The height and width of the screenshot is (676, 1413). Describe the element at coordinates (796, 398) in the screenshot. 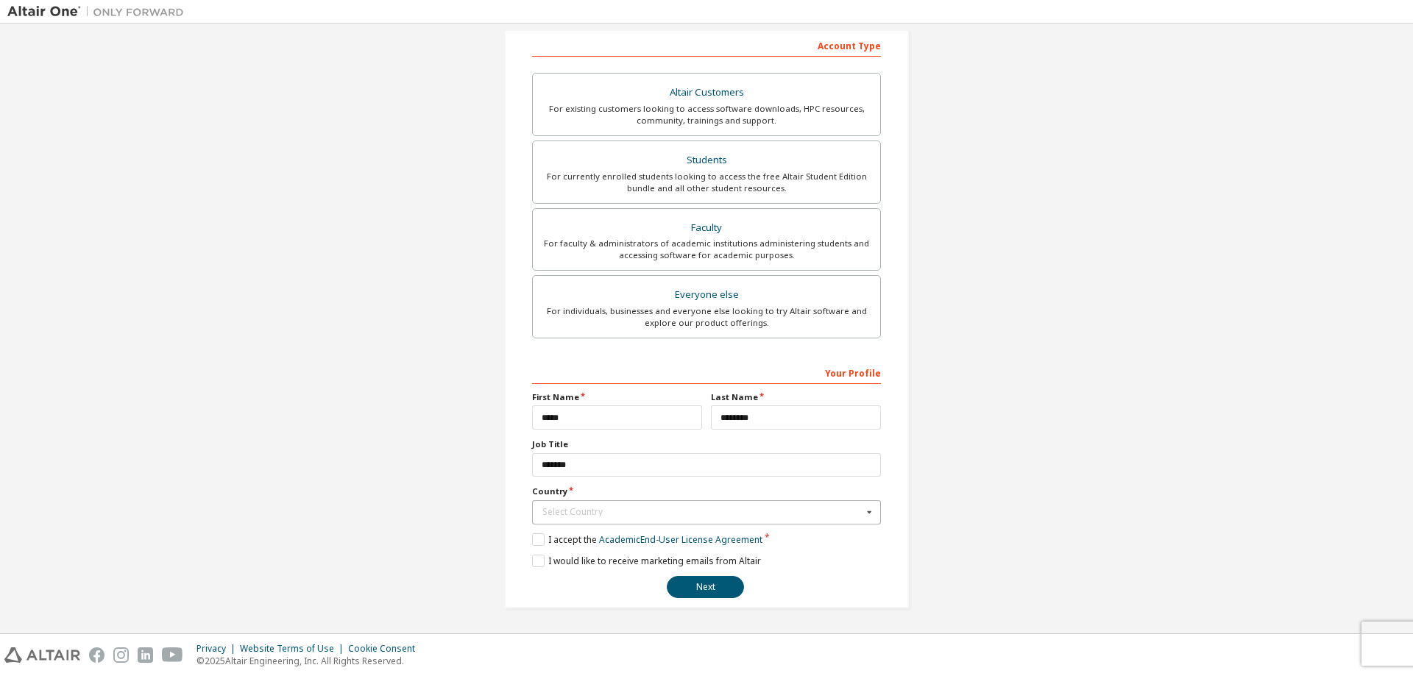

I see `label: Last Name` at that location.